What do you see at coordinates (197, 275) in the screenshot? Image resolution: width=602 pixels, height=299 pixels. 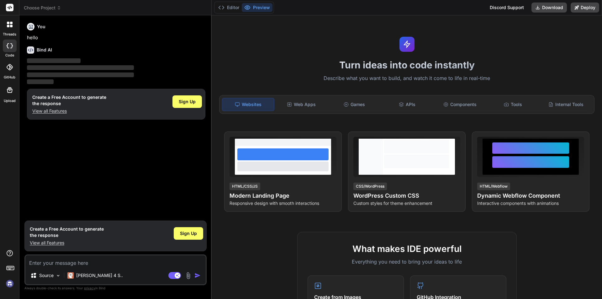 I see `img: icon` at bounding box center [197, 275].